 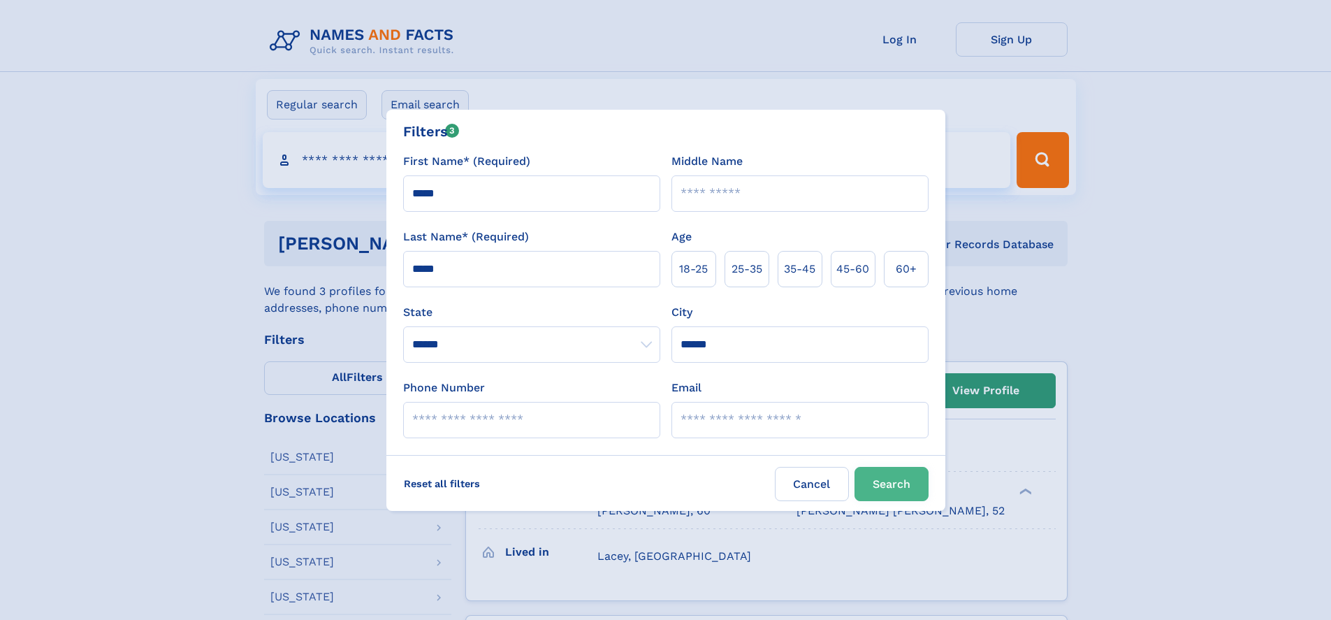 What do you see at coordinates (682, 312) in the screenshot?
I see `label: City` at bounding box center [682, 312].